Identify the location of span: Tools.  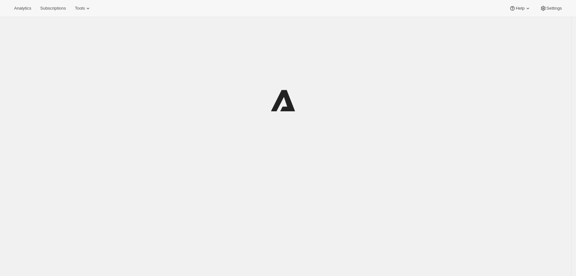
(80, 8).